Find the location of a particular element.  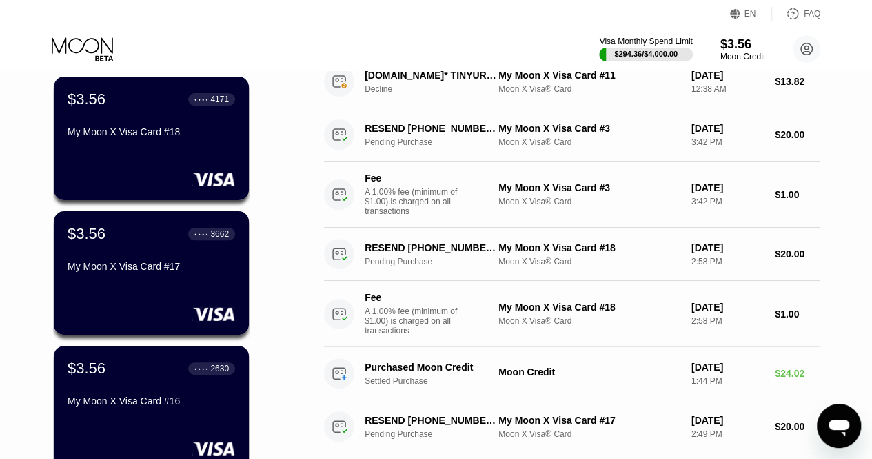

div: $13.82 is located at coordinates (798, 81).